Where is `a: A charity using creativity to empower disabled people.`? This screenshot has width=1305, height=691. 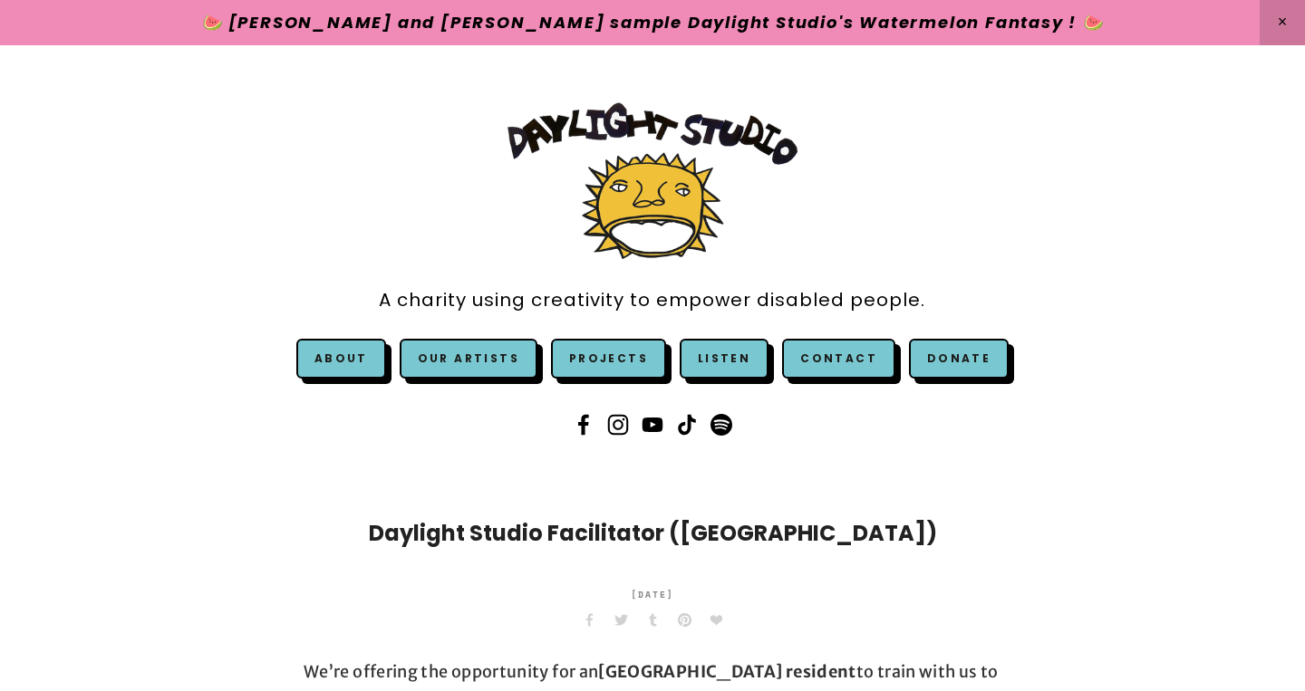
a: A charity using creativity to empower disabled people. is located at coordinates (651, 300).